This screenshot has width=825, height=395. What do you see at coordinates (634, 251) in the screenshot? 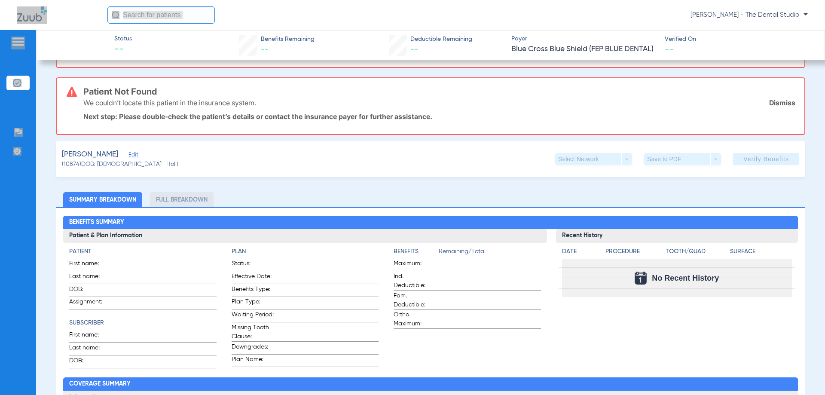
I see `h4: Procedure` at bounding box center [634, 251].